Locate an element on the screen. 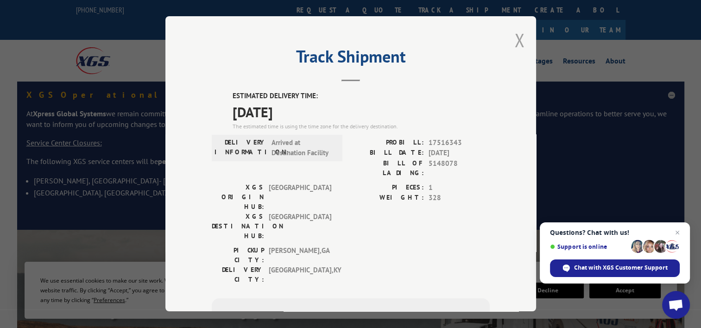 The width and height of the screenshot is (701, 328). h2: Track Shipment is located at coordinates (351, 59).